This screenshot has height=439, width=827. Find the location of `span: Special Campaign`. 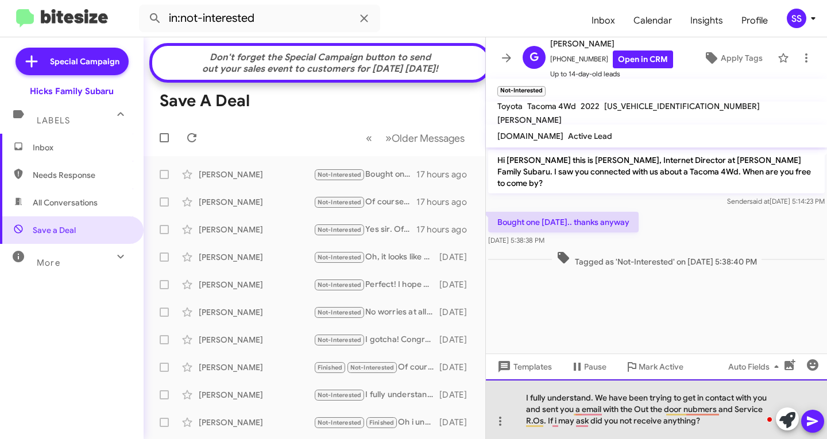

span: Special Campaign is located at coordinates (84, 61).